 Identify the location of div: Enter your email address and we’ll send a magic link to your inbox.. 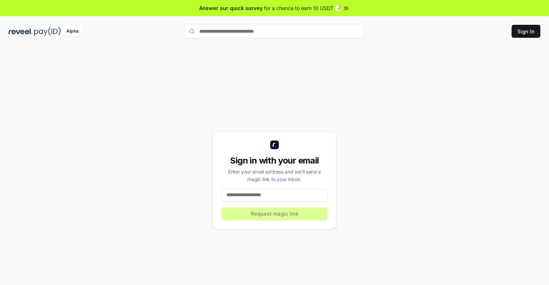
(274, 176).